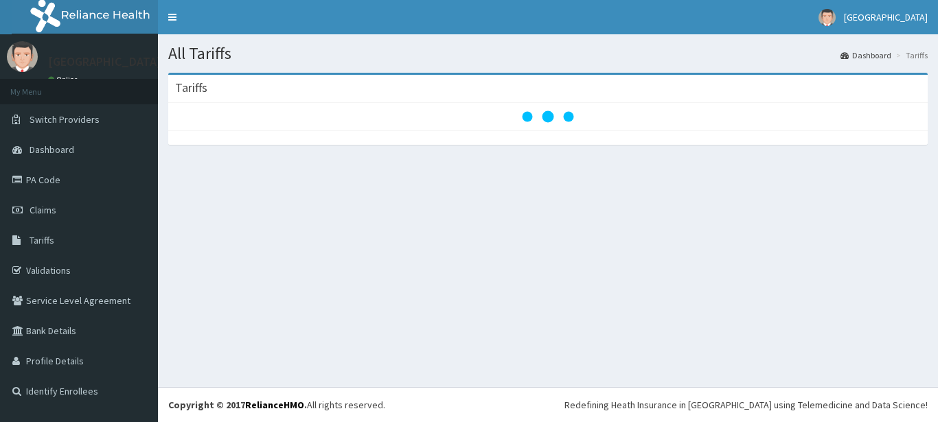  I want to click on svg: audio-loading, so click(548, 117).